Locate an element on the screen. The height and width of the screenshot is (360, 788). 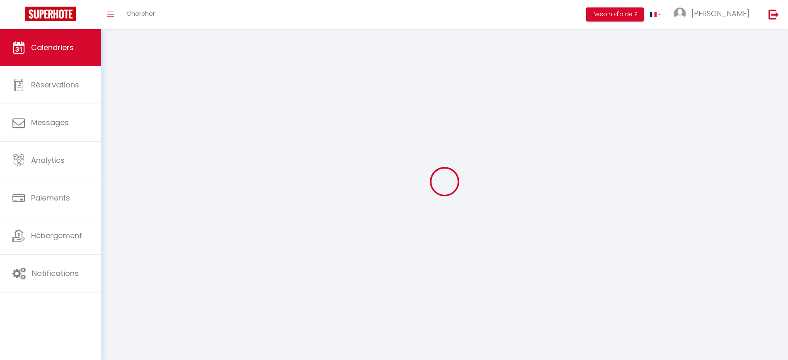
span: Réservations is located at coordinates (55, 85).